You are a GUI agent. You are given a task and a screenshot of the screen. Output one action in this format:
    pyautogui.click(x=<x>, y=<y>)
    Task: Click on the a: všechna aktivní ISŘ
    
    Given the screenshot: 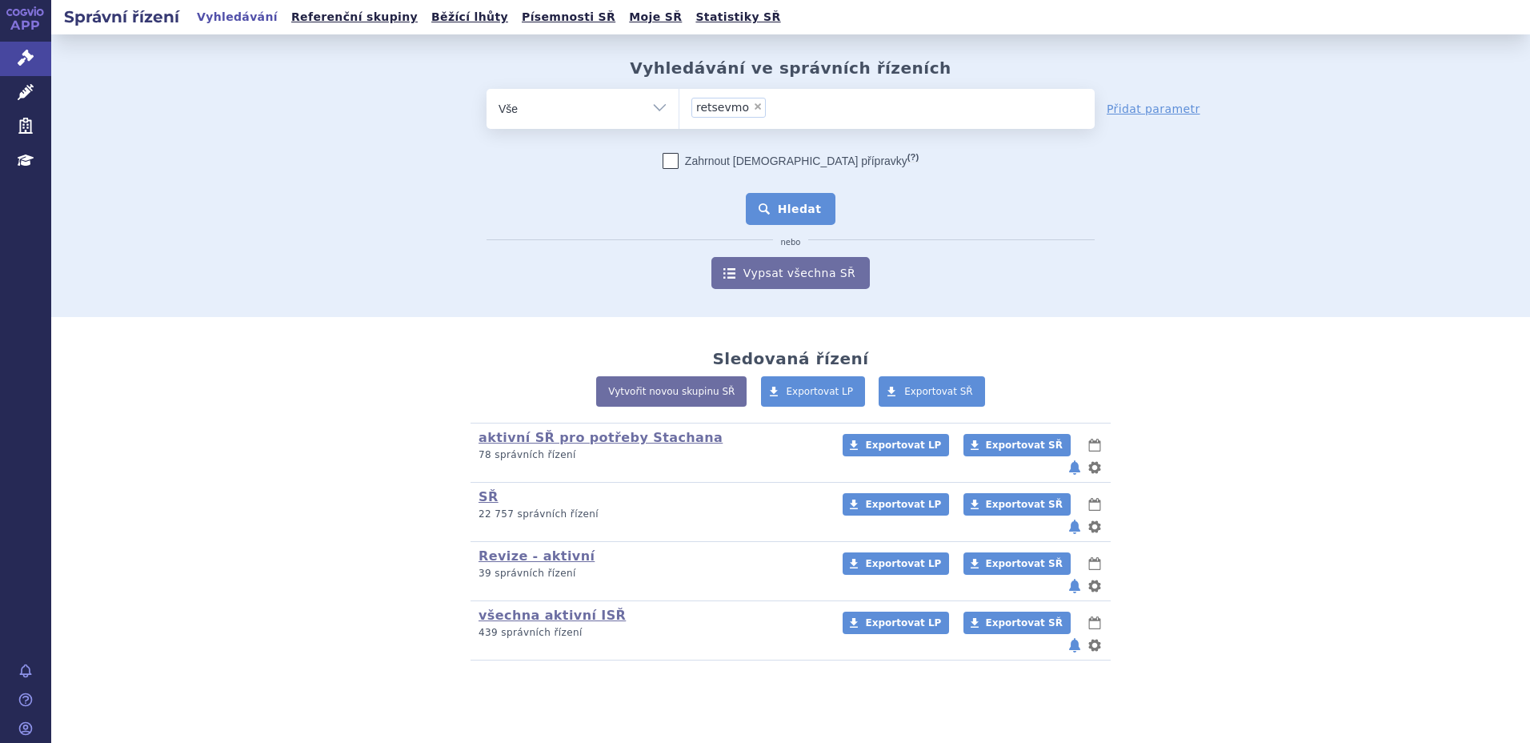 What is the action you would take?
    pyautogui.click(x=552, y=615)
    